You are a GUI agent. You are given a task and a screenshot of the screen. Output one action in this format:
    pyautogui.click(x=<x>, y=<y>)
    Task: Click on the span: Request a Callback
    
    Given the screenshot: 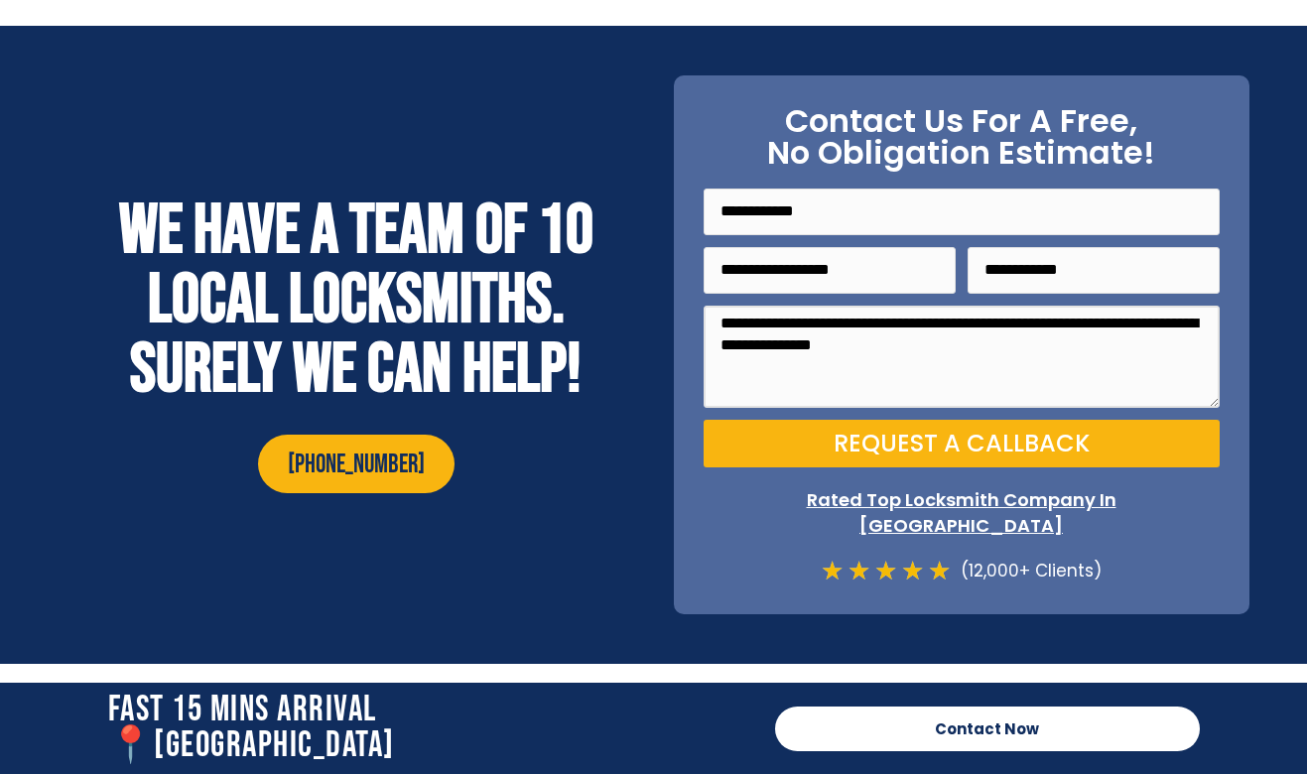 What is the action you would take?
    pyautogui.click(x=962, y=444)
    